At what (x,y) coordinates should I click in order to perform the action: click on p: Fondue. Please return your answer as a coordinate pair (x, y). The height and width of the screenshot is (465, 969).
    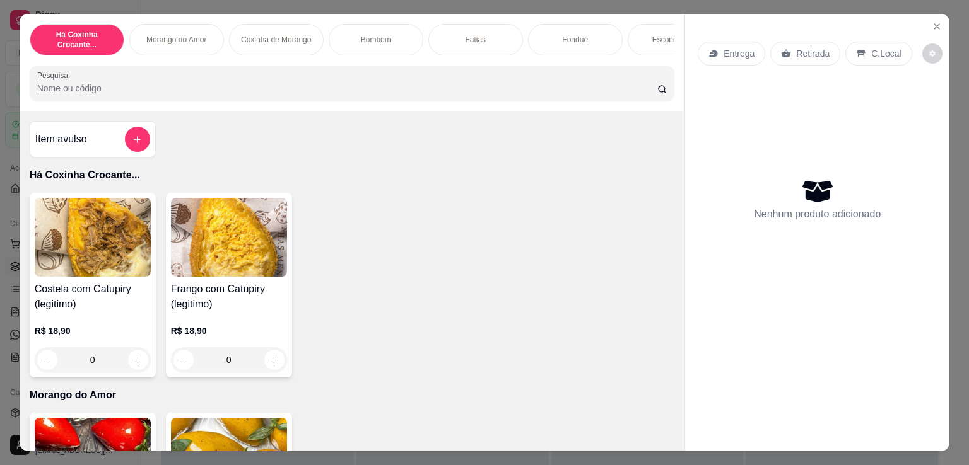
    Looking at the image, I should click on (575, 40).